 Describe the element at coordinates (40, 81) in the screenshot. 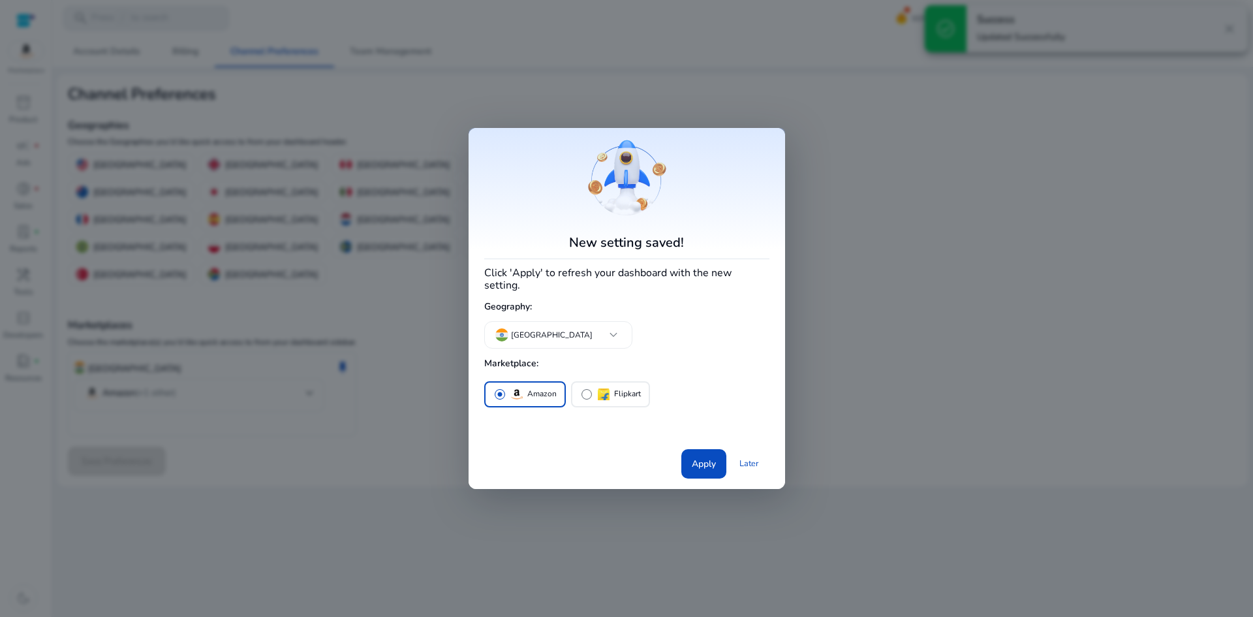

I see `img: tab_domain_overview_orange.svg` at that location.